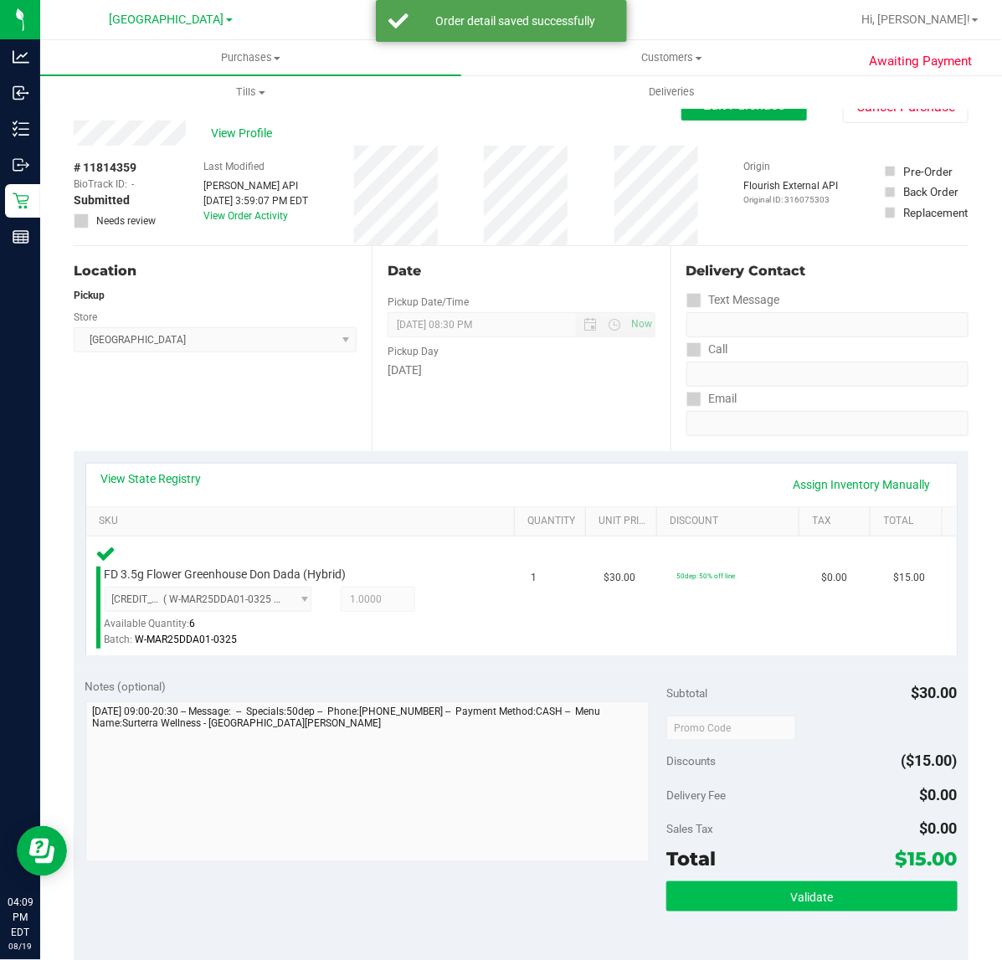 This screenshot has height=960, width=1002. Describe the element at coordinates (758, 167) in the screenshot. I see `label: Origin` at that location.